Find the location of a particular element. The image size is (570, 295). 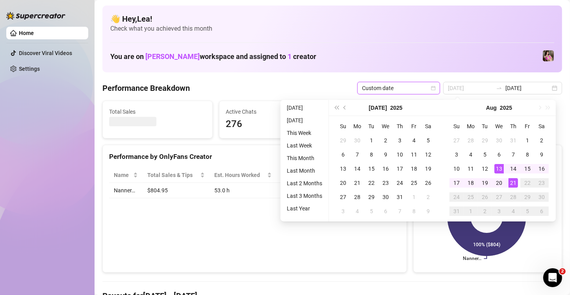

td: 2025-07-05 is located at coordinates (428, 141).